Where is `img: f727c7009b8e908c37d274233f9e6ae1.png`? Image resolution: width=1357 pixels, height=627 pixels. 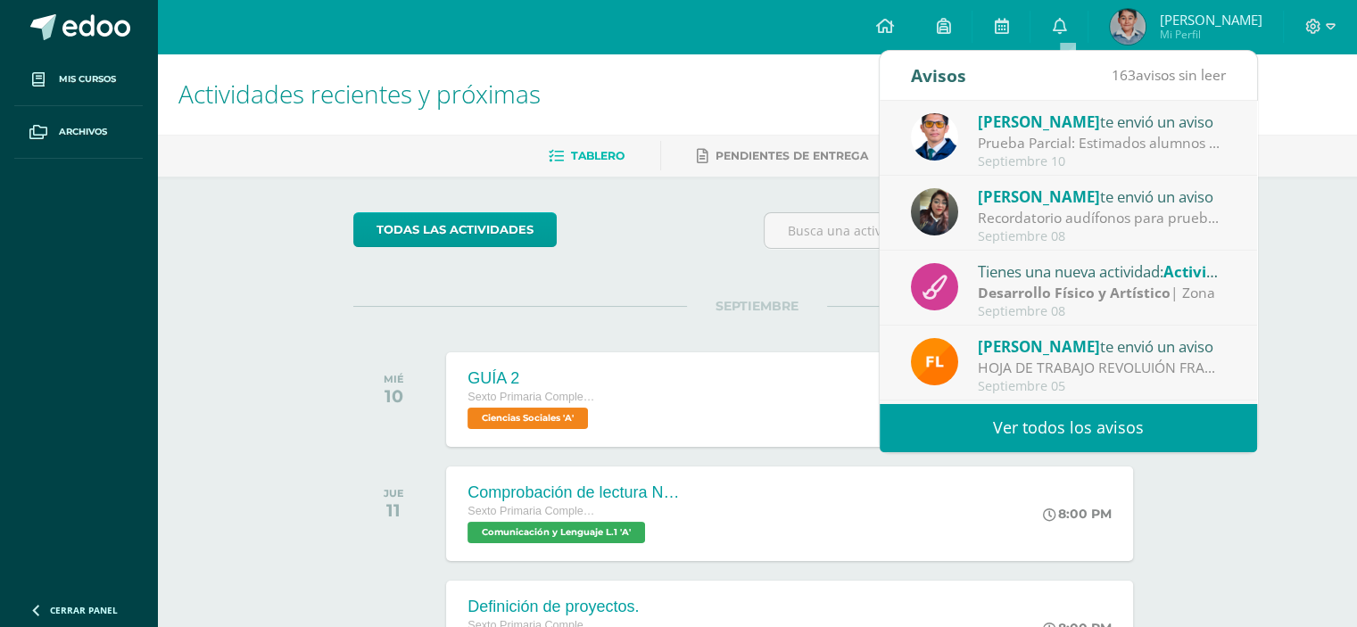 img: f727c7009b8e908c37d274233f9e6ae1.png is located at coordinates (934, 211).